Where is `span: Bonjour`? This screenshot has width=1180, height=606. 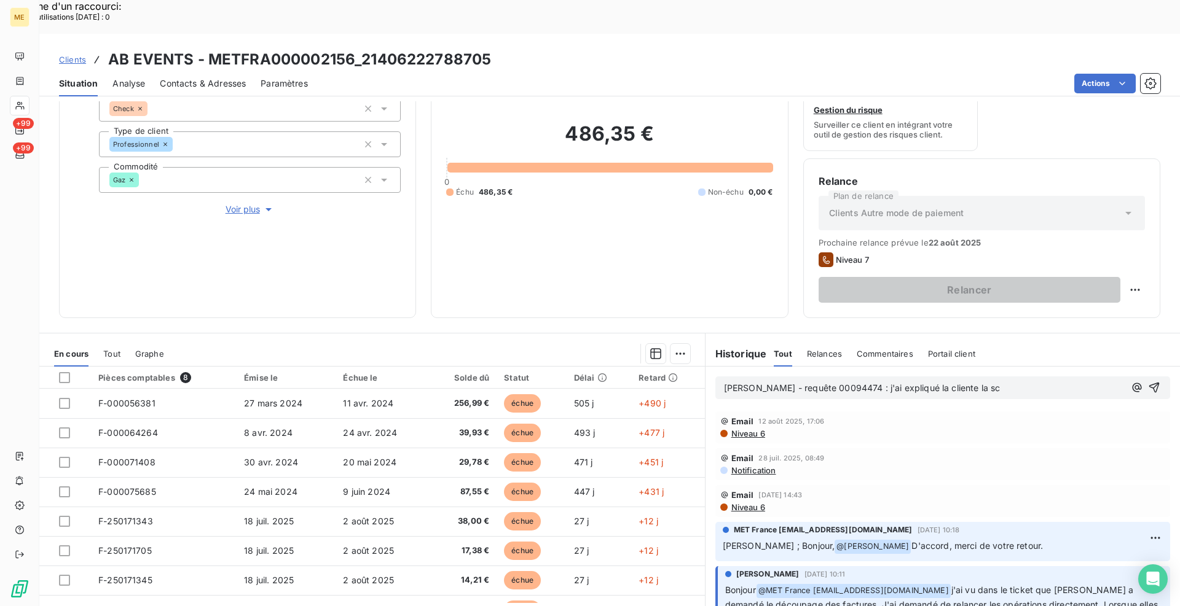
span: Bonjour is located at coordinates (740, 590).